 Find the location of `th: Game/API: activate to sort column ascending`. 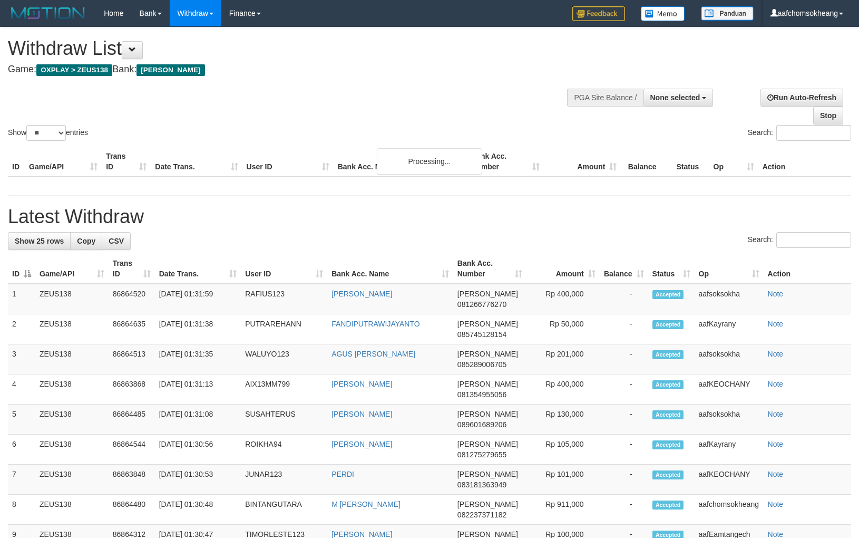

th: Game/API: activate to sort column ascending is located at coordinates (72, 268).